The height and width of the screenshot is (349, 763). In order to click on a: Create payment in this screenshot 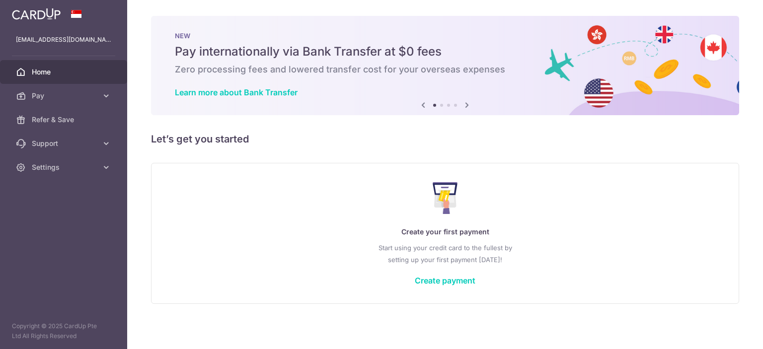, I will do `click(445, 281)`.